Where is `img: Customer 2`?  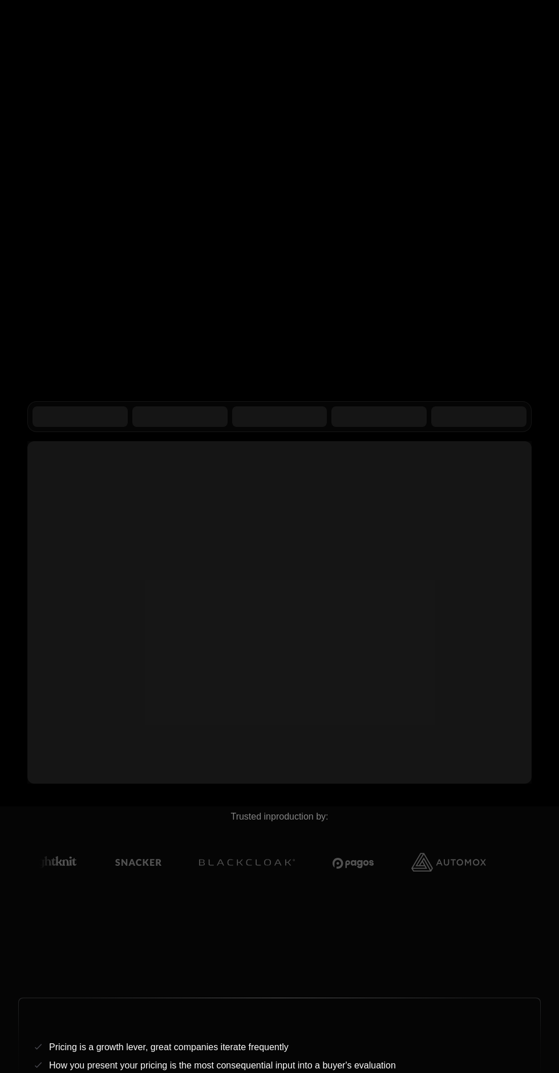
img: Customer 2 is located at coordinates (138, 861).